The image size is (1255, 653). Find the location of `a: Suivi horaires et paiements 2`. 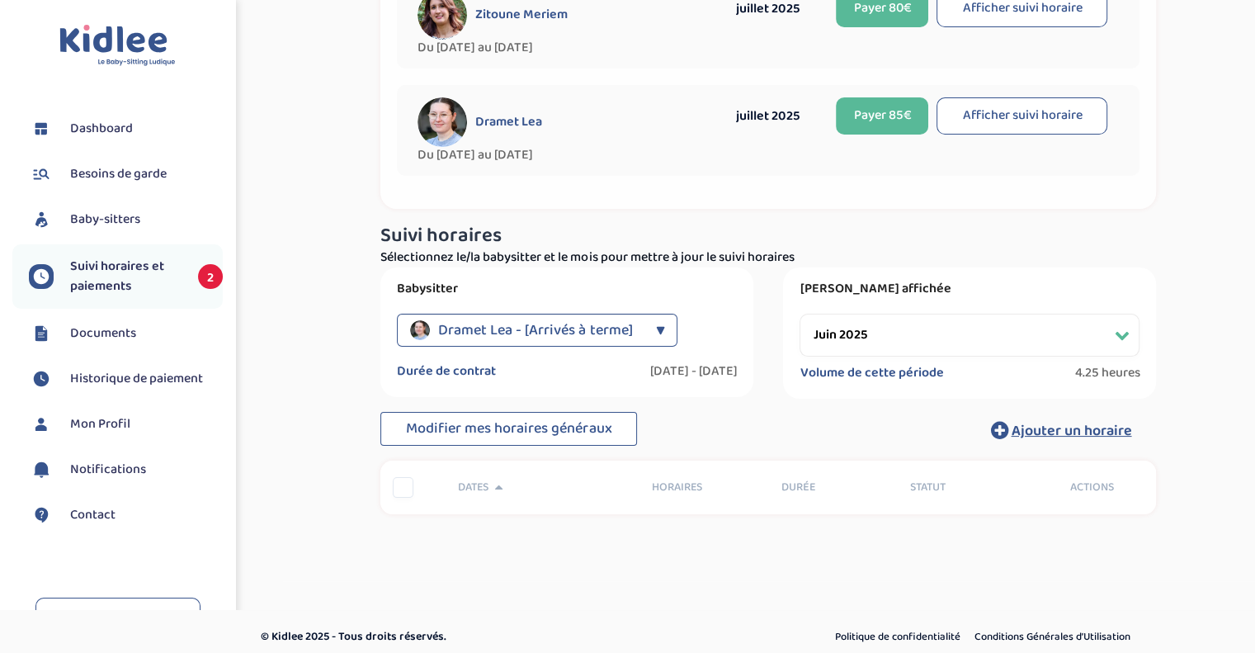

a: Suivi horaires et paiements 2 is located at coordinates (125, 276).